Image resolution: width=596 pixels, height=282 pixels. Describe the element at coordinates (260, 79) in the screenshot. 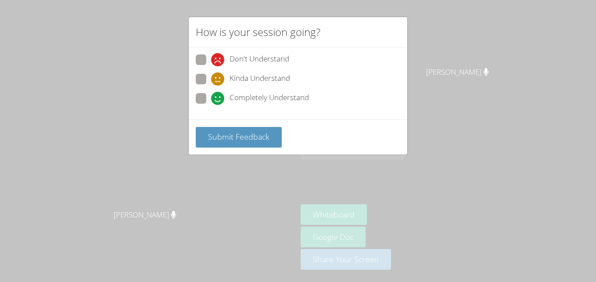

I see `span: Kinda Understand` at that location.